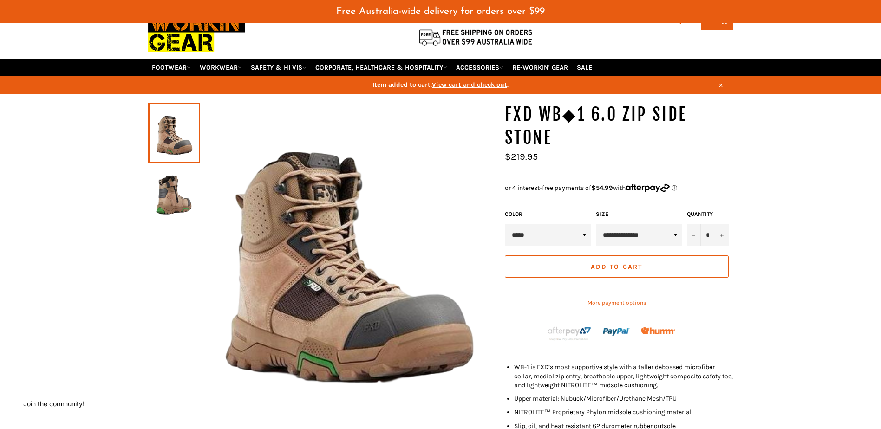  I want to click on a: RE-WORKIN' GEAR, so click(540, 67).